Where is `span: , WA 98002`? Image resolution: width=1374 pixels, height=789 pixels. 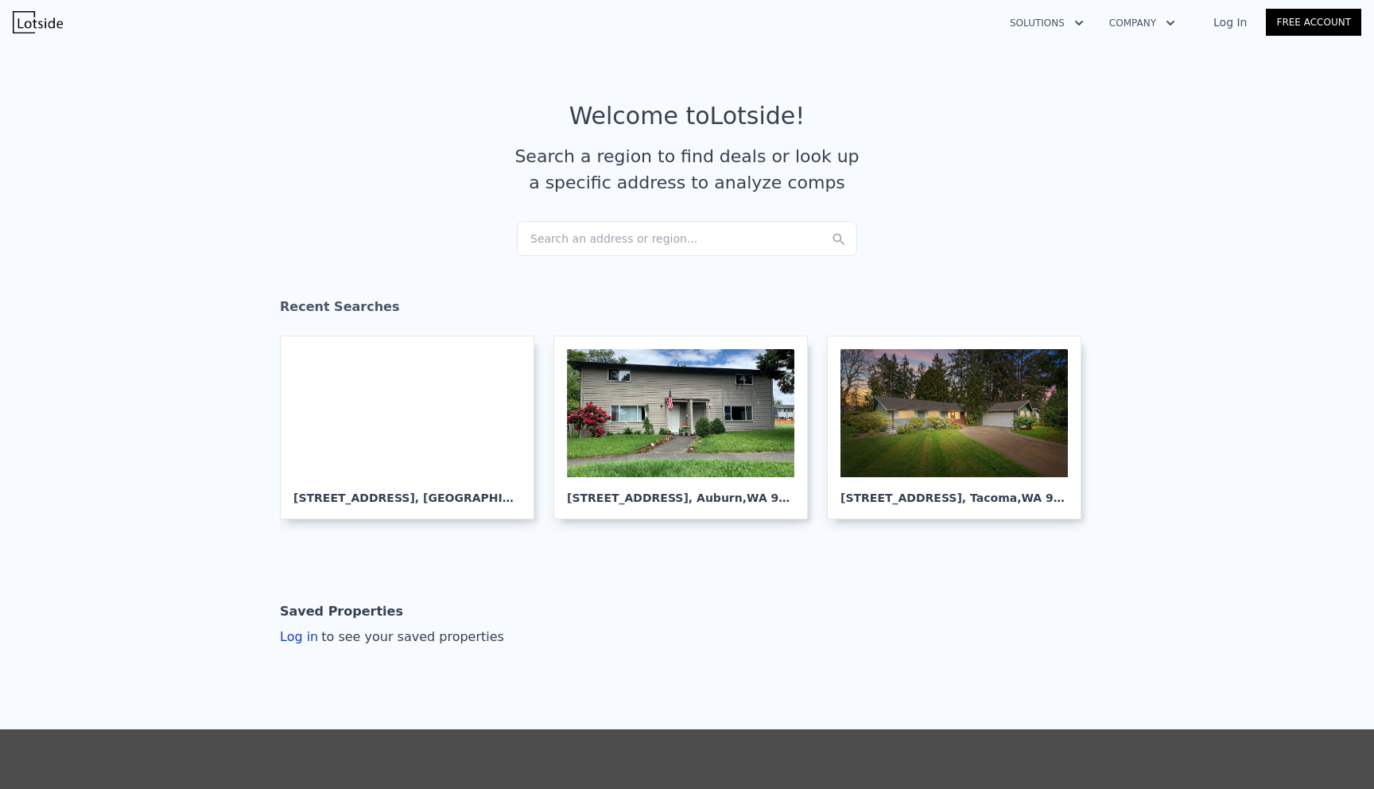
span: , WA 98002 is located at coordinates (776, 498).